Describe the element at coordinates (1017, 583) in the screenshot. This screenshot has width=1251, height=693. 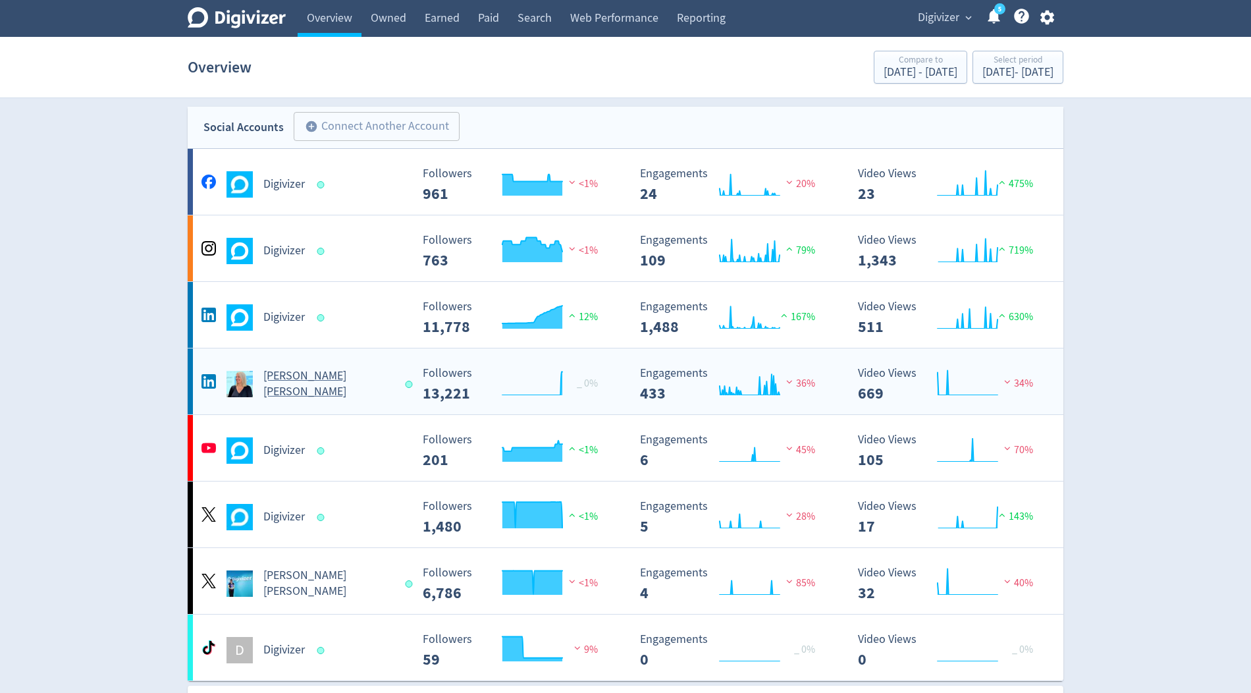
I see `span: 40%` at that location.